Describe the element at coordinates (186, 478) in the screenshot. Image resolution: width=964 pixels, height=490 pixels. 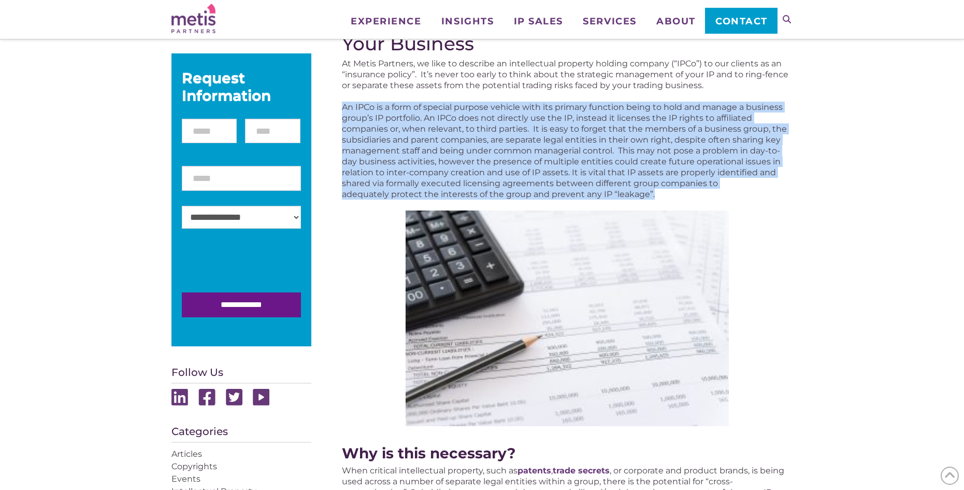
I see `a: Events` at that location.